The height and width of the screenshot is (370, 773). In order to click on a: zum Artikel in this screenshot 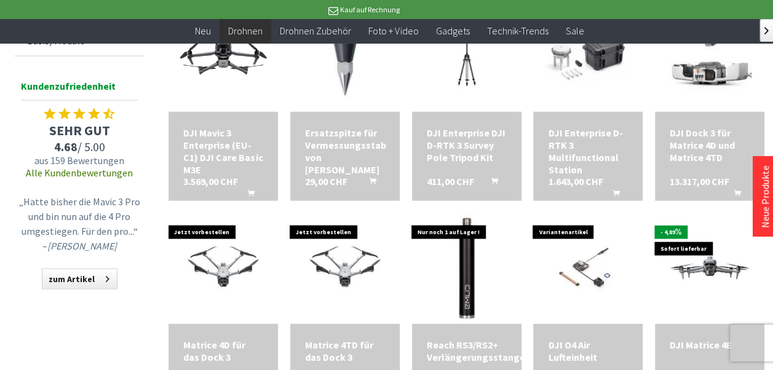, I will do `click(79, 279)`.